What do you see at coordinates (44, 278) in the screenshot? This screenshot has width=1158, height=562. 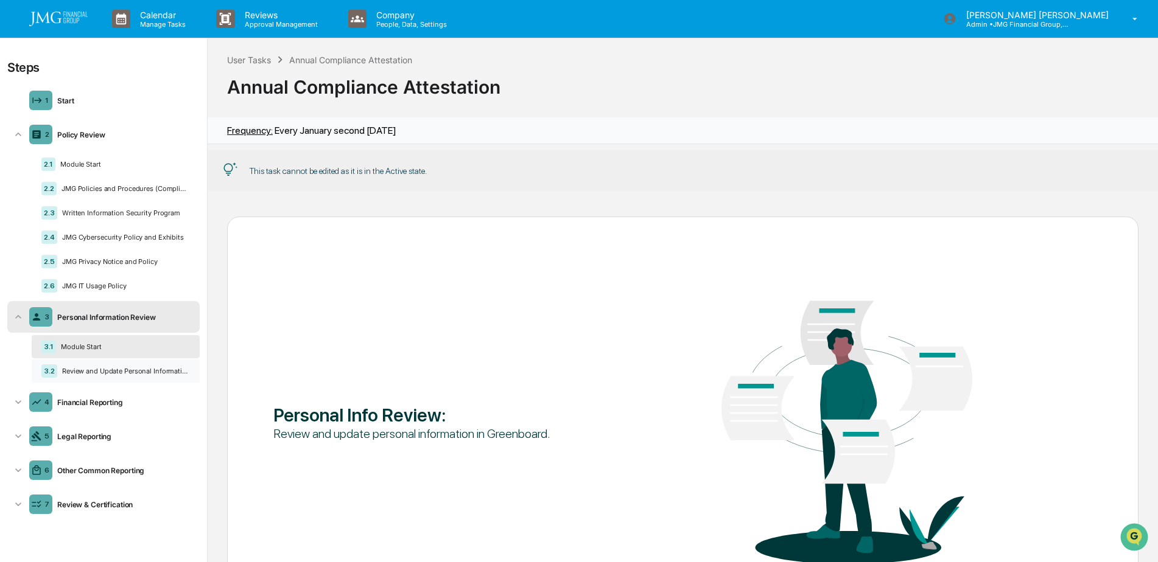 I see `a: 🔎Data Lookup` at bounding box center [44, 278].